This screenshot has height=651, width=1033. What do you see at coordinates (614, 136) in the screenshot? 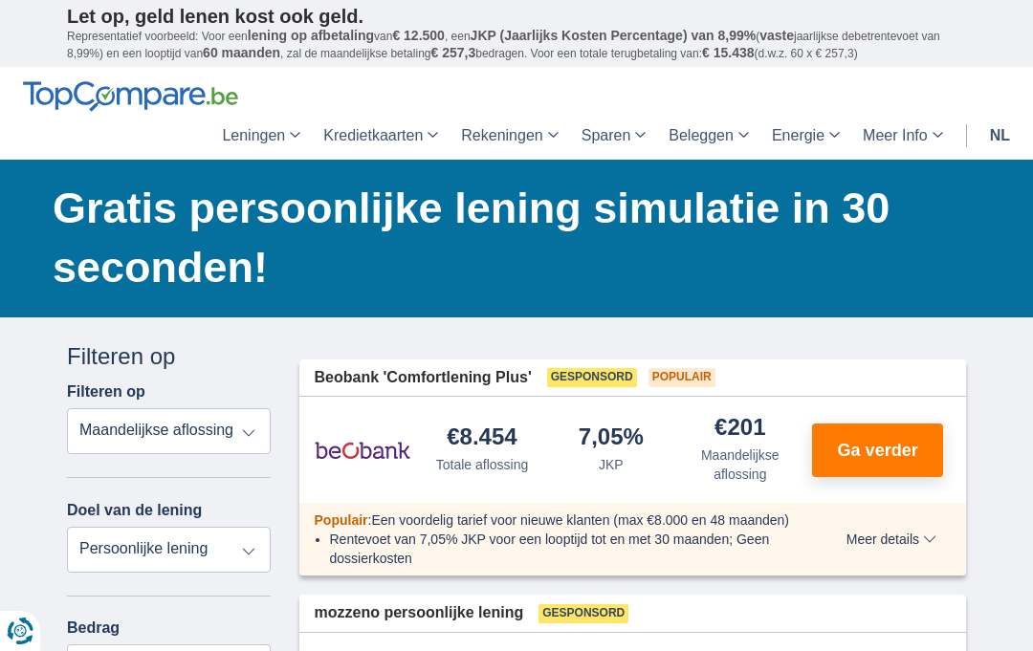
I see `a: Sparen` at bounding box center [614, 136].